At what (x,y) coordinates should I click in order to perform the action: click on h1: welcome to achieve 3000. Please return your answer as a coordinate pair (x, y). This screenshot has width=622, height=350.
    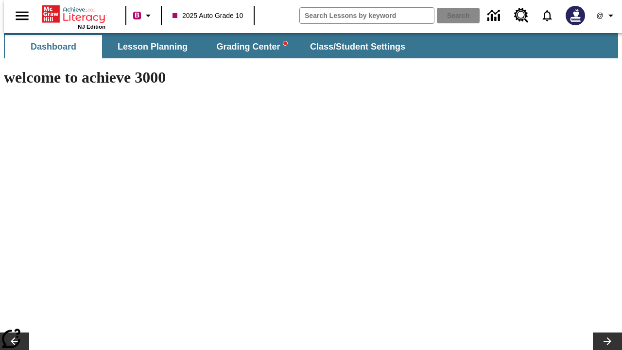
    Looking at the image, I should click on (214, 77).